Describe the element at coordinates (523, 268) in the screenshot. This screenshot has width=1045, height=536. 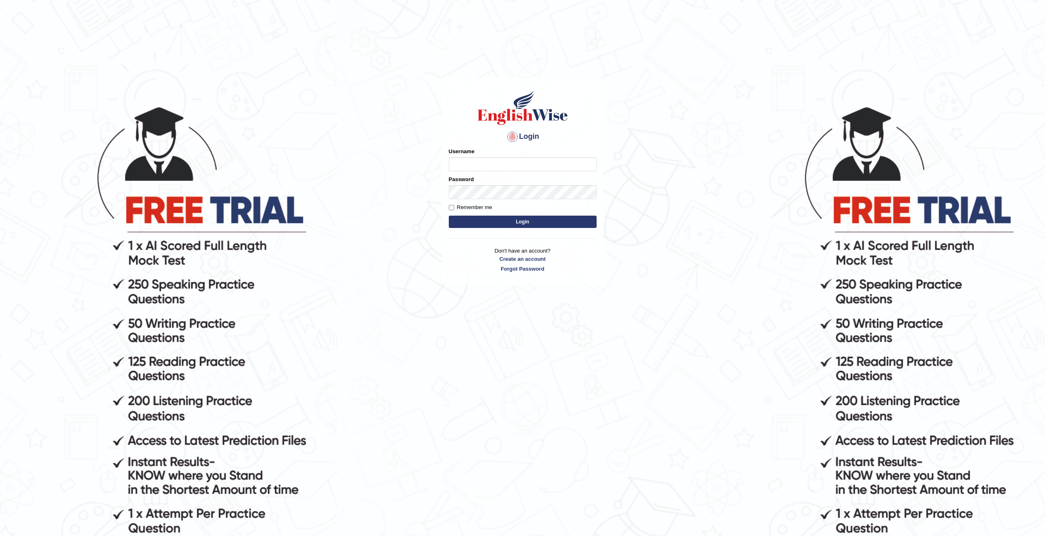
I see `a: Forgot Password` at that location.